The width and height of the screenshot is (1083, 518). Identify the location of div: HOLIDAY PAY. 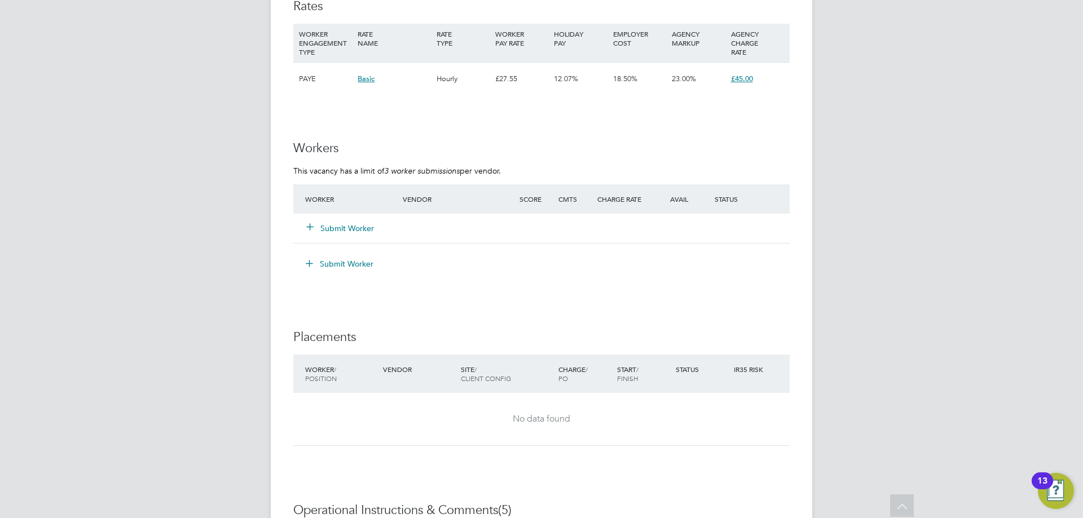
(580, 38).